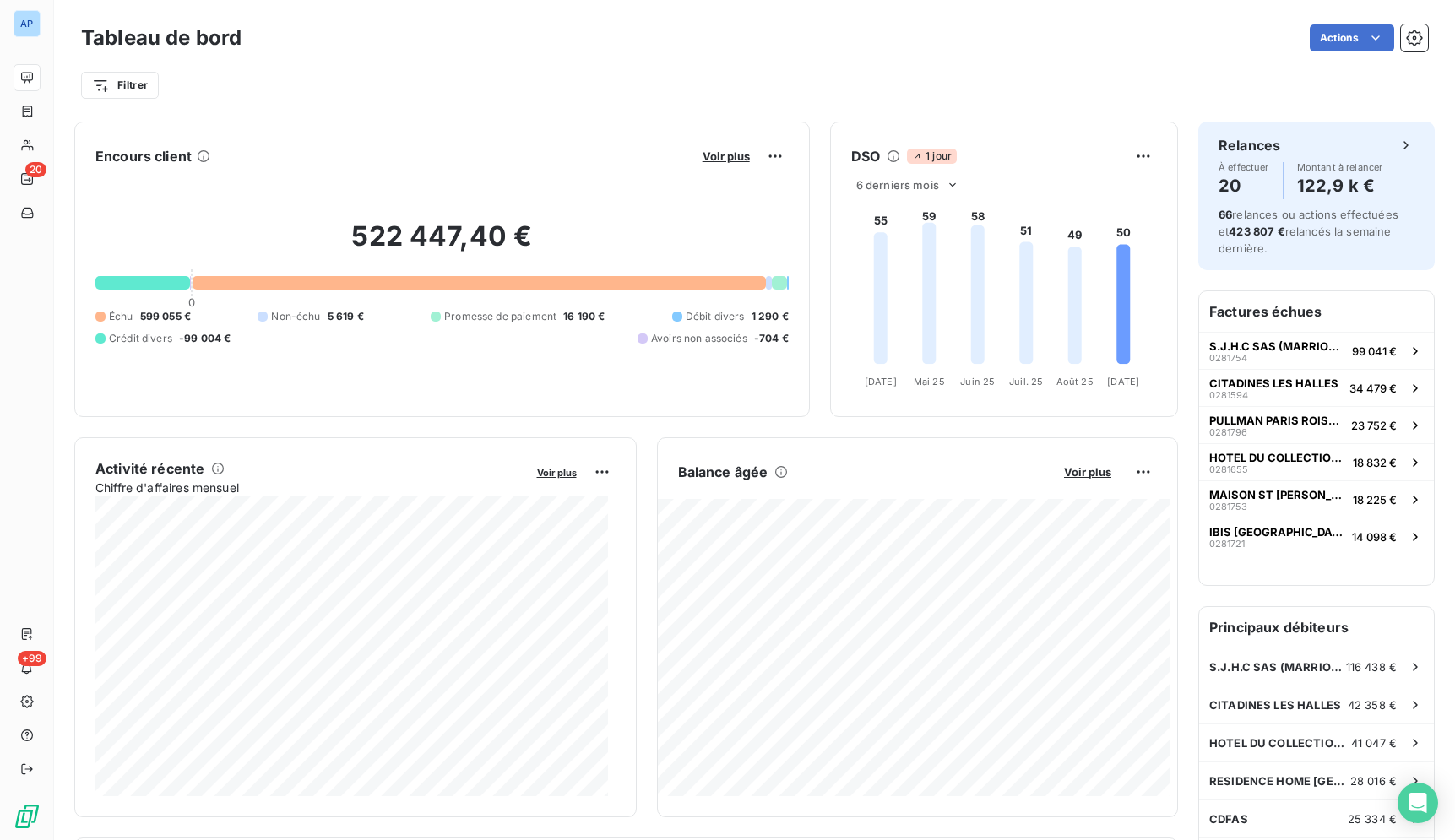 This screenshot has width=1455, height=840. Describe the element at coordinates (898, 185) in the screenshot. I see `span: 6 derniers mois` at that location.